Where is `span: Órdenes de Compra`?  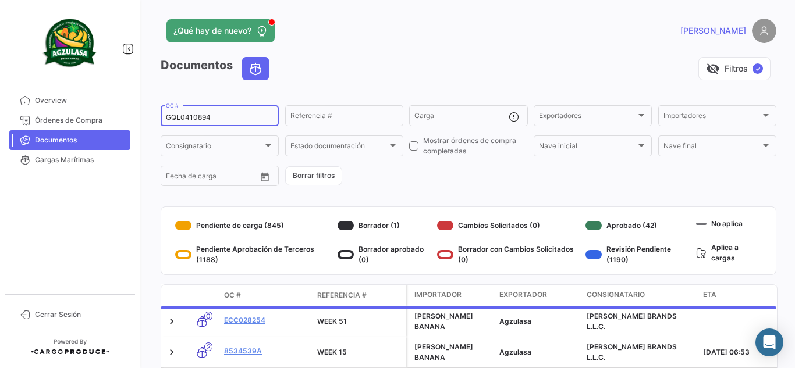
span: Órdenes de Compra is located at coordinates (80, 120).